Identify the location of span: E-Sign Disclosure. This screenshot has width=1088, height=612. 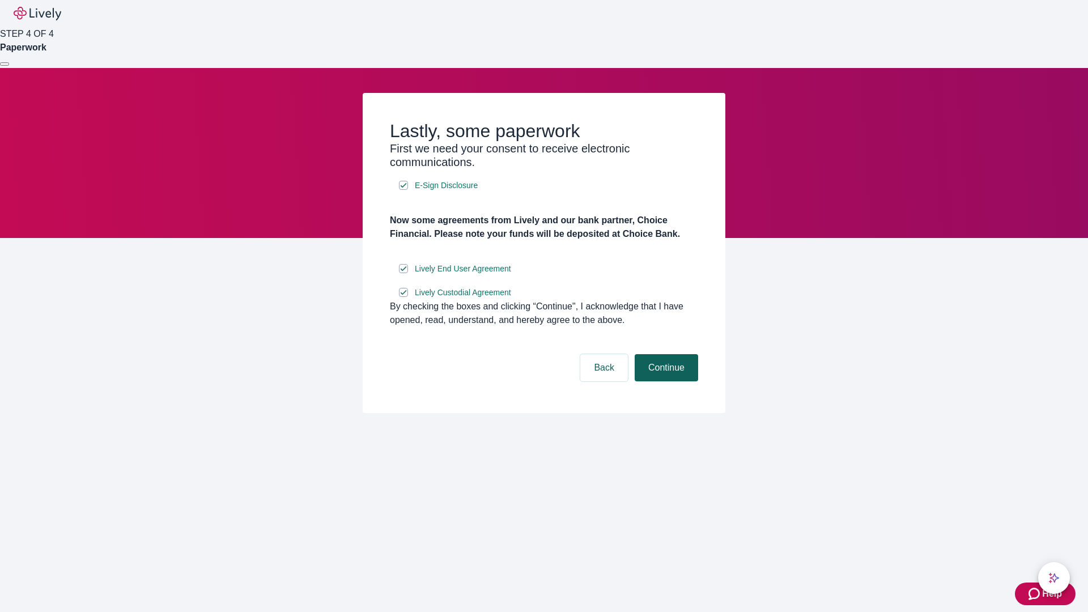
(446, 185).